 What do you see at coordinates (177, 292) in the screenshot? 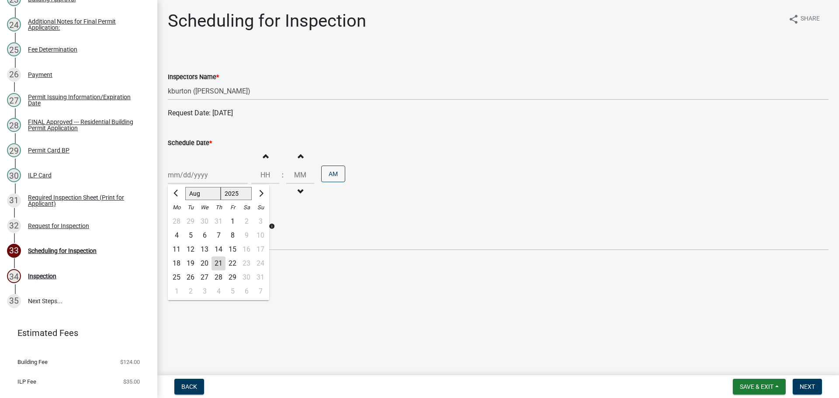
I see `div: Monday, September 1, 2025` at bounding box center [177, 292].